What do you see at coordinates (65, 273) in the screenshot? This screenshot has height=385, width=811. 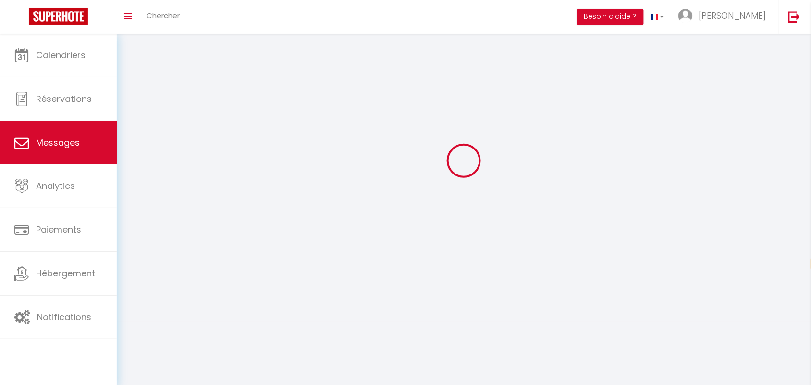 I see `span: Hébergement` at bounding box center [65, 273].